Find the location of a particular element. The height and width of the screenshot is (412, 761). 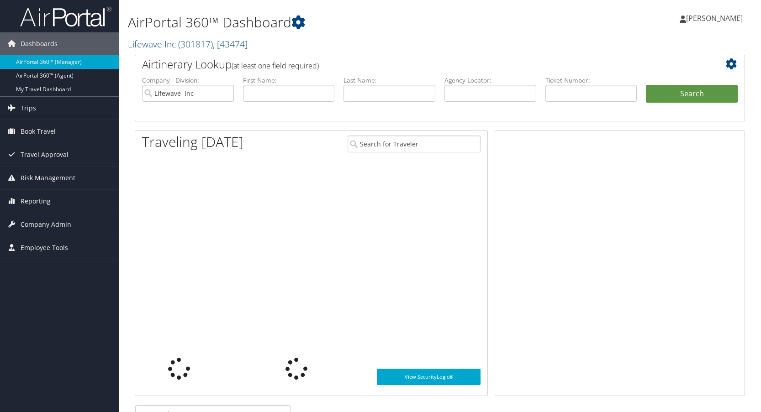

label: Ticket Number: is located at coordinates (591, 80).